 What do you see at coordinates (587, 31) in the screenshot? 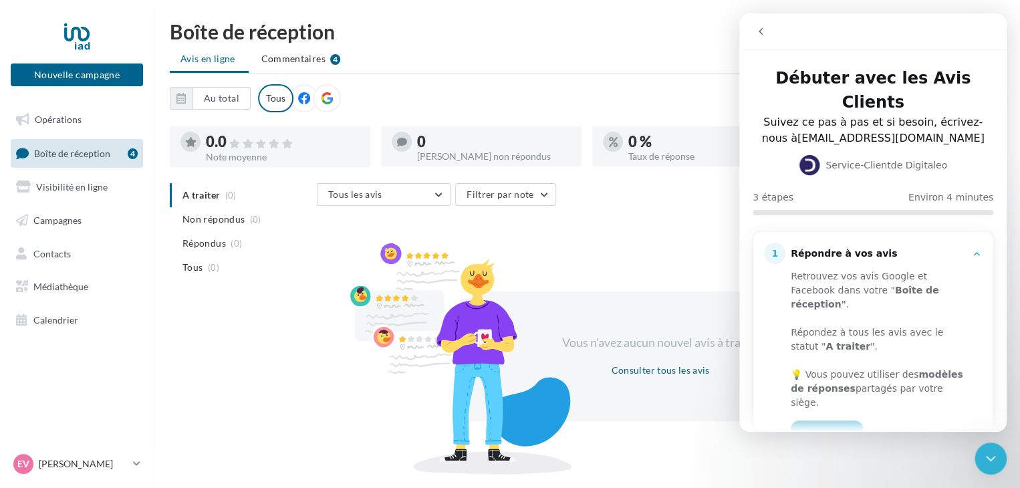
I see `div: Boîte de réception` at bounding box center [587, 31].